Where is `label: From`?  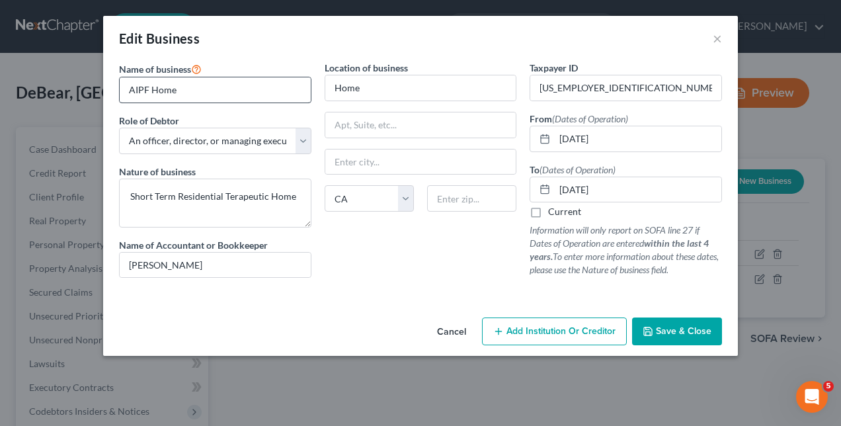
label: From is located at coordinates (579, 118).